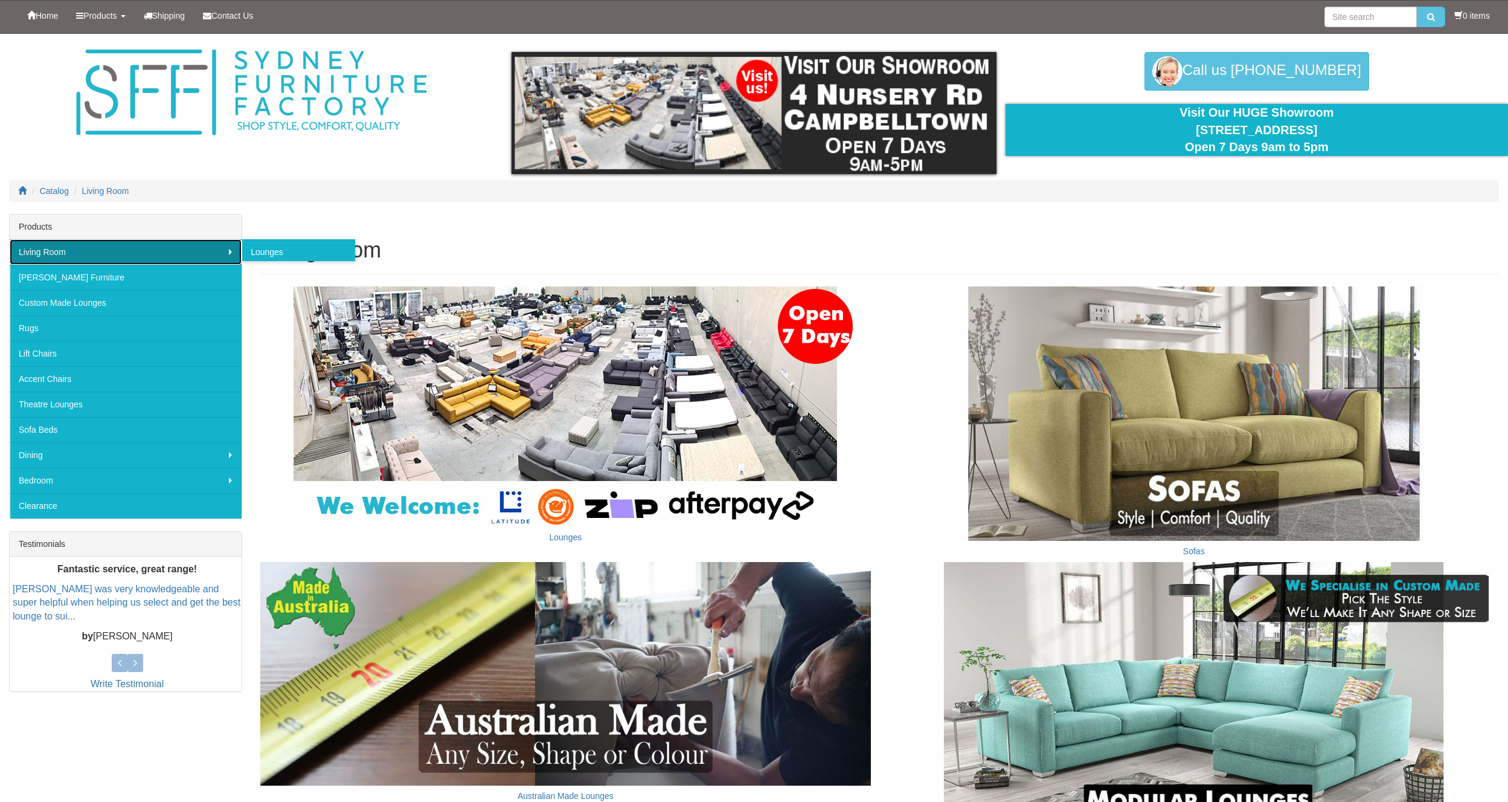 This screenshot has width=1508, height=802. Describe the element at coordinates (754, 113) in the screenshot. I see `img: showroom.gif` at that location.